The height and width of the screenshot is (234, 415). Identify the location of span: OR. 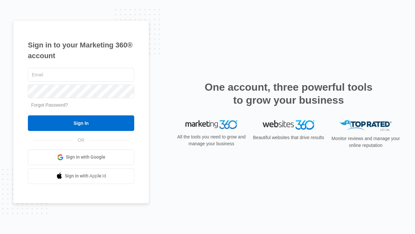
(81, 140).